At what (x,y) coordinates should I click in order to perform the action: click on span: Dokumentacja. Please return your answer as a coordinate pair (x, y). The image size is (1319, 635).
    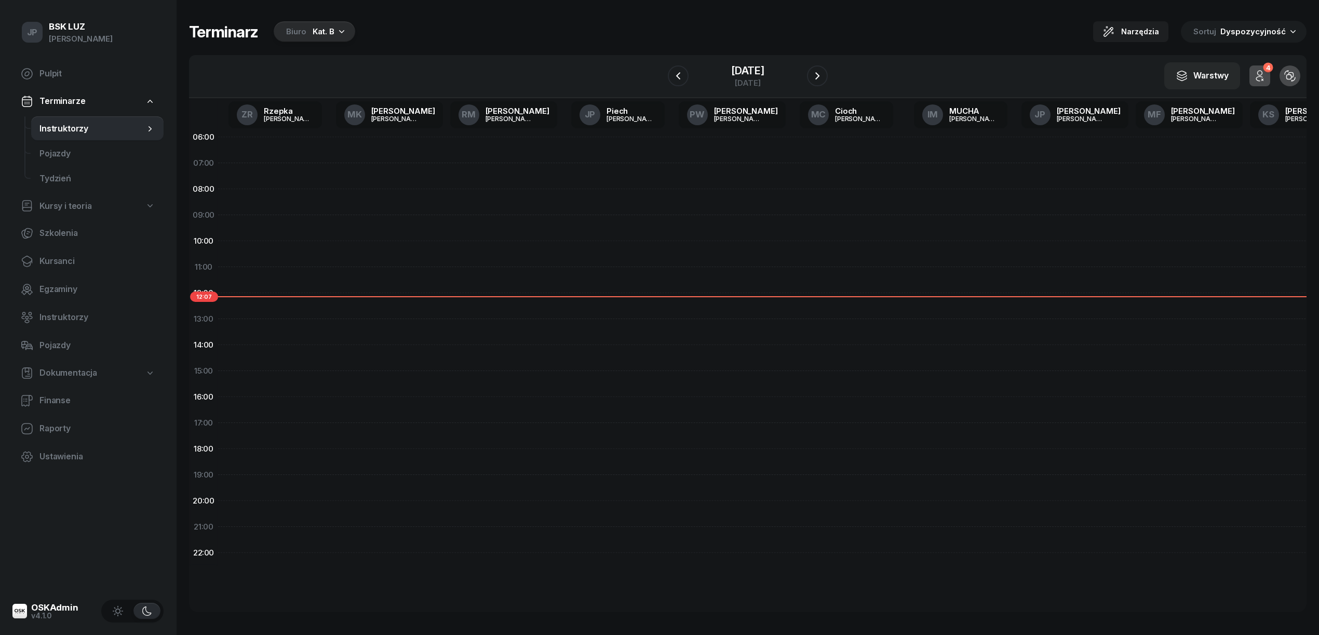
    Looking at the image, I should click on (68, 373).